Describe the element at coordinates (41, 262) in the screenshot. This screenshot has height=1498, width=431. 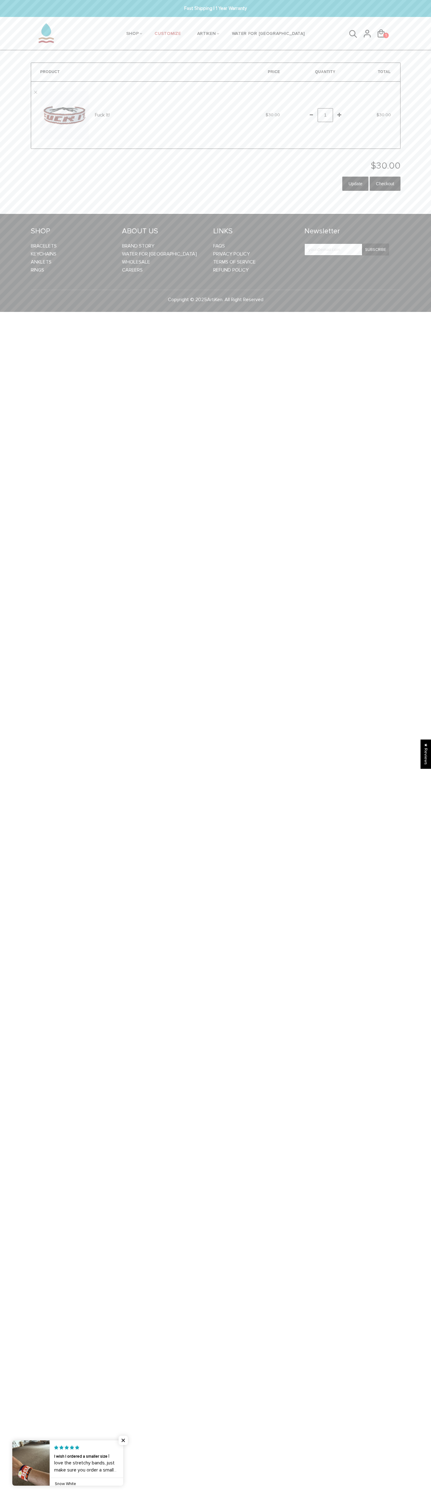
I see `a: Anklets` at that location.